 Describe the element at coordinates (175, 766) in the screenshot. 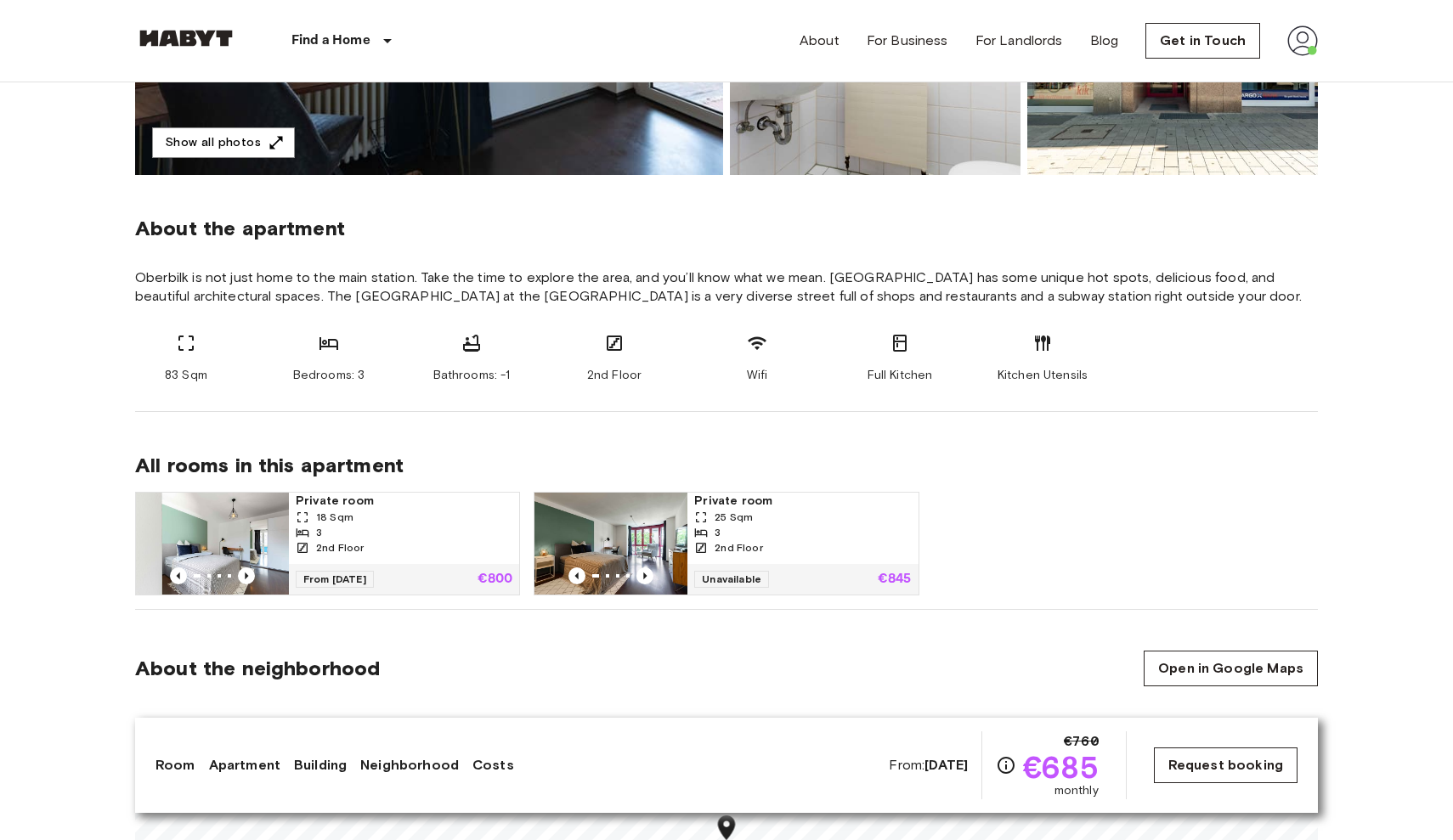

I see `a: Room` at that location.